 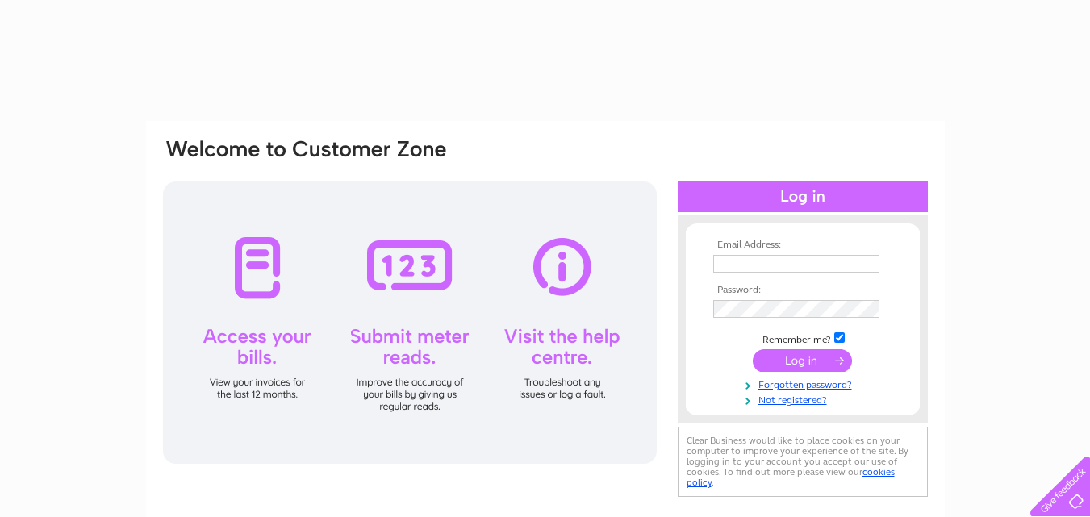 What do you see at coordinates (805, 383) in the screenshot?
I see `a: Forgotten password?` at bounding box center [805, 383].